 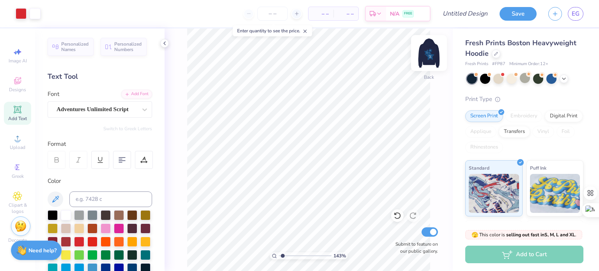 What do you see at coordinates (272, 31) in the screenshot?
I see `div: Enter quantity to see the price.` at bounding box center [272, 31].